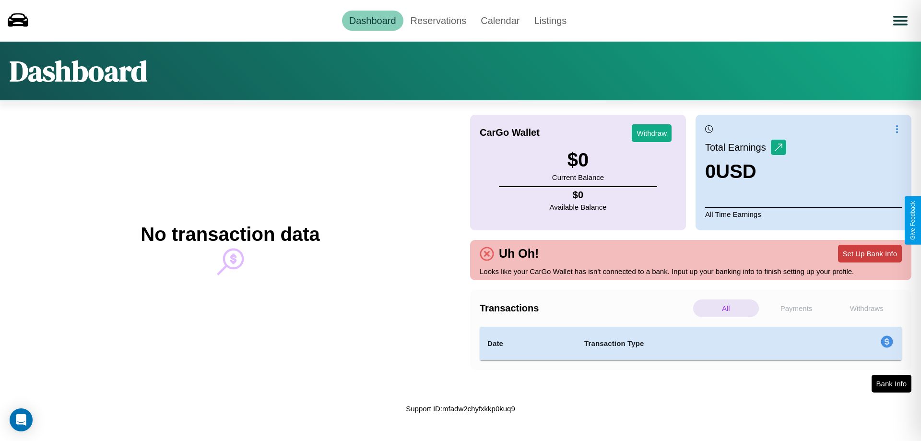 The image size is (921, 441). What do you see at coordinates (460, 408) in the screenshot?
I see `p: Support ID: mfadw2chyfxkkp0kuq9` at bounding box center [460, 408].